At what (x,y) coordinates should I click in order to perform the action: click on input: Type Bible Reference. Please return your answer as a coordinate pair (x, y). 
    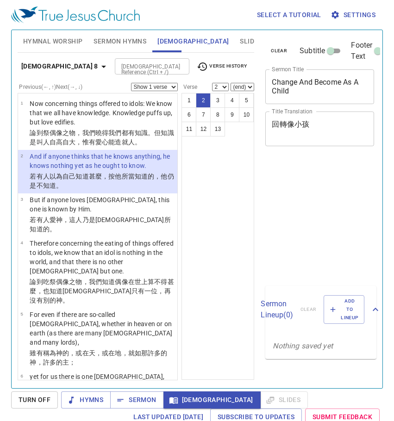
    Looking at the image, I should click on (144, 66).